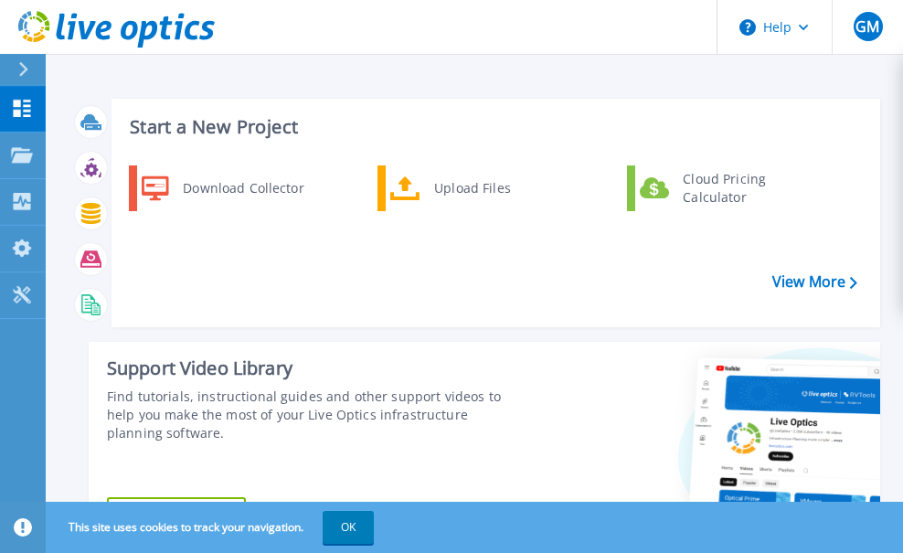  I want to click on a: View More, so click(815, 282).